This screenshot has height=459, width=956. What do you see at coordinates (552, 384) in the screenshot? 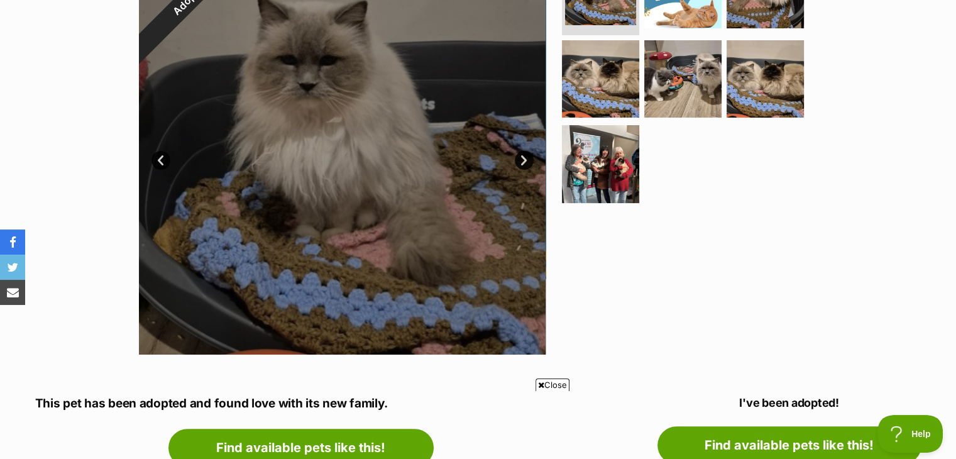
I see `span: Close` at bounding box center [552, 384].